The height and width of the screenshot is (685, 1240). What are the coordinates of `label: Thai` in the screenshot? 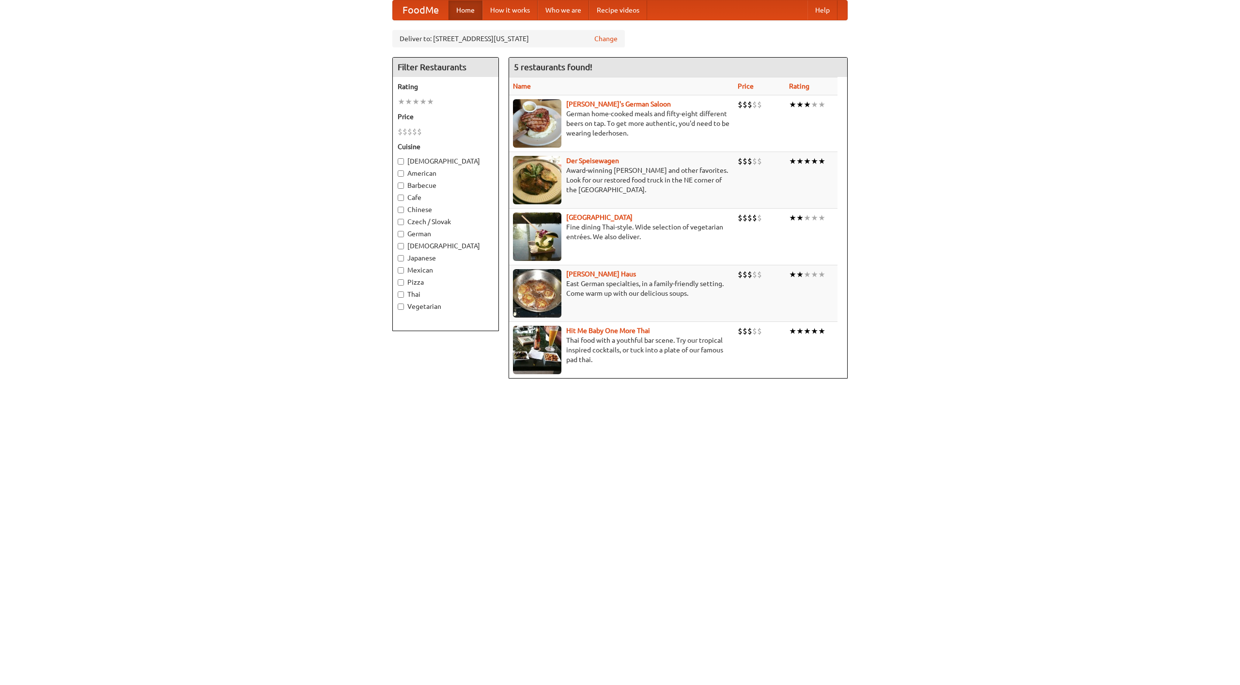 It's located at (446, 294).